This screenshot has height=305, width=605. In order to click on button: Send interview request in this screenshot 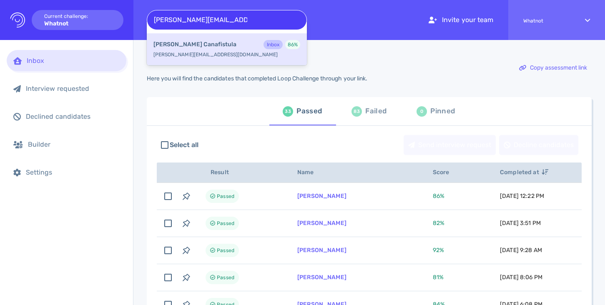, I will do `click(449, 145)`.